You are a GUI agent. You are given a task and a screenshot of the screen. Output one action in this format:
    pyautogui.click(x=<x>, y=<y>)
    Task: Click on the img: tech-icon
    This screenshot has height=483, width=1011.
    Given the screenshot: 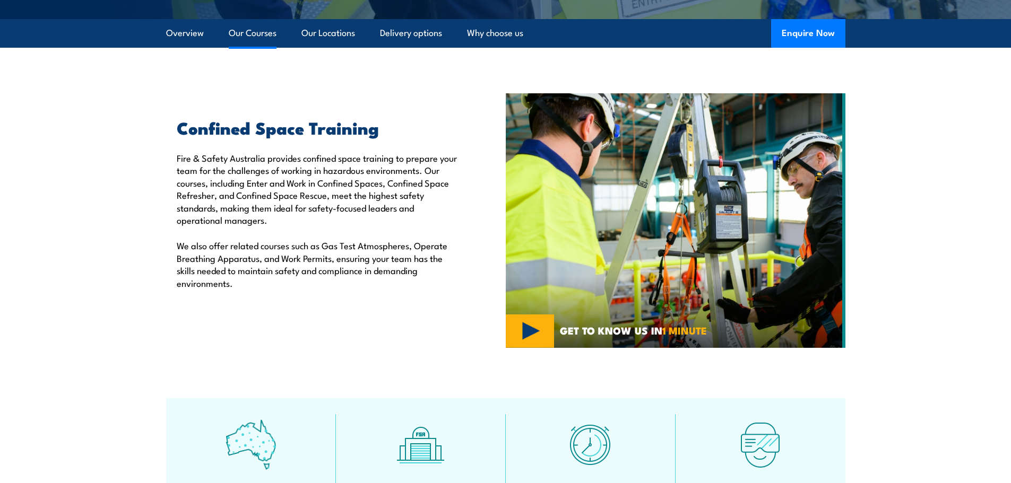 What is the action you would take?
    pyautogui.click(x=760, y=445)
    